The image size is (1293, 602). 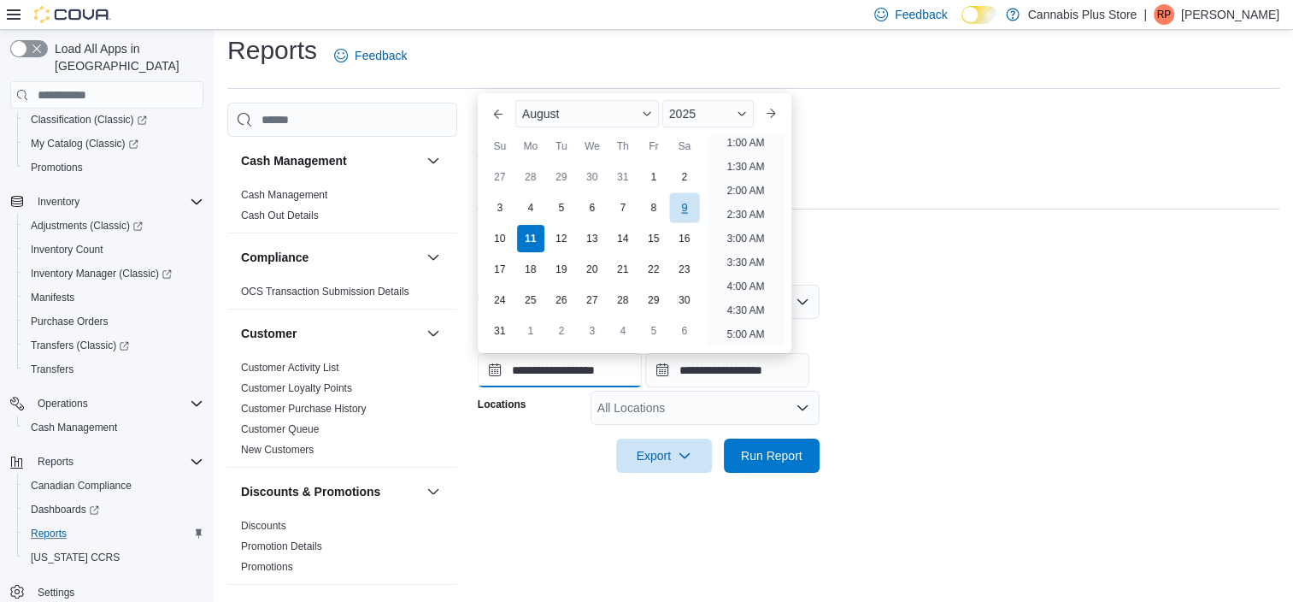 What do you see at coordinates (277, 450) in the screenshot?
I see `a: New Customers` at bounding box center [277, 450].